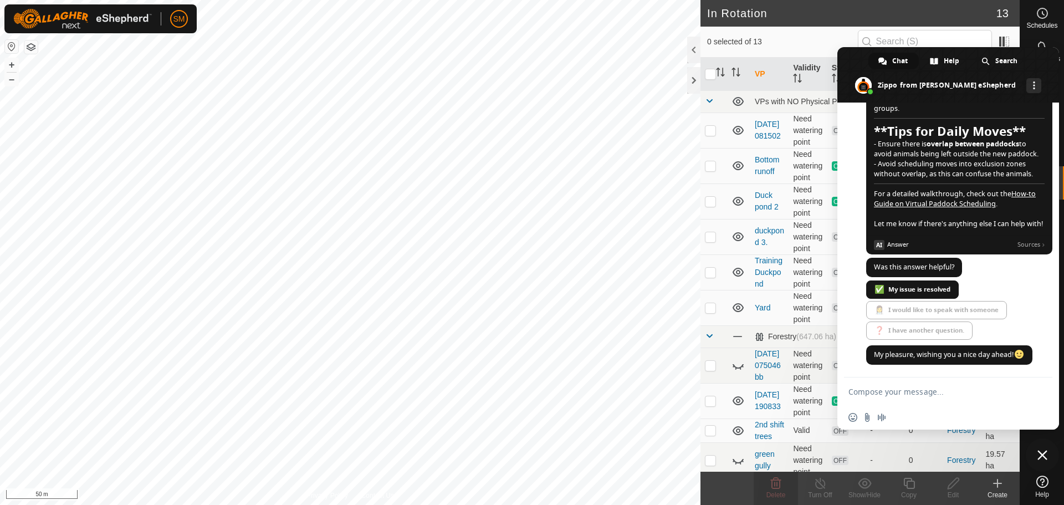 The height and width of the screenshot is (505, 1064). Describe the element at coordinates (955, 198) in the screenshot. I see `a: How-to Guide on Virtual Paddock Scheduling` at that location.